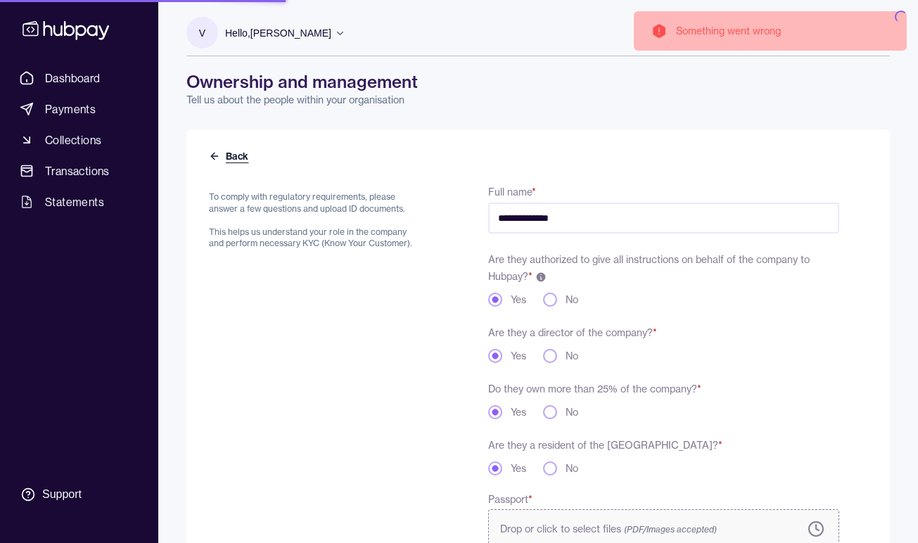  I want to click on span: Are they authorized to give all instructions on behalf of the company to Hubpay?, so click(649, 268).